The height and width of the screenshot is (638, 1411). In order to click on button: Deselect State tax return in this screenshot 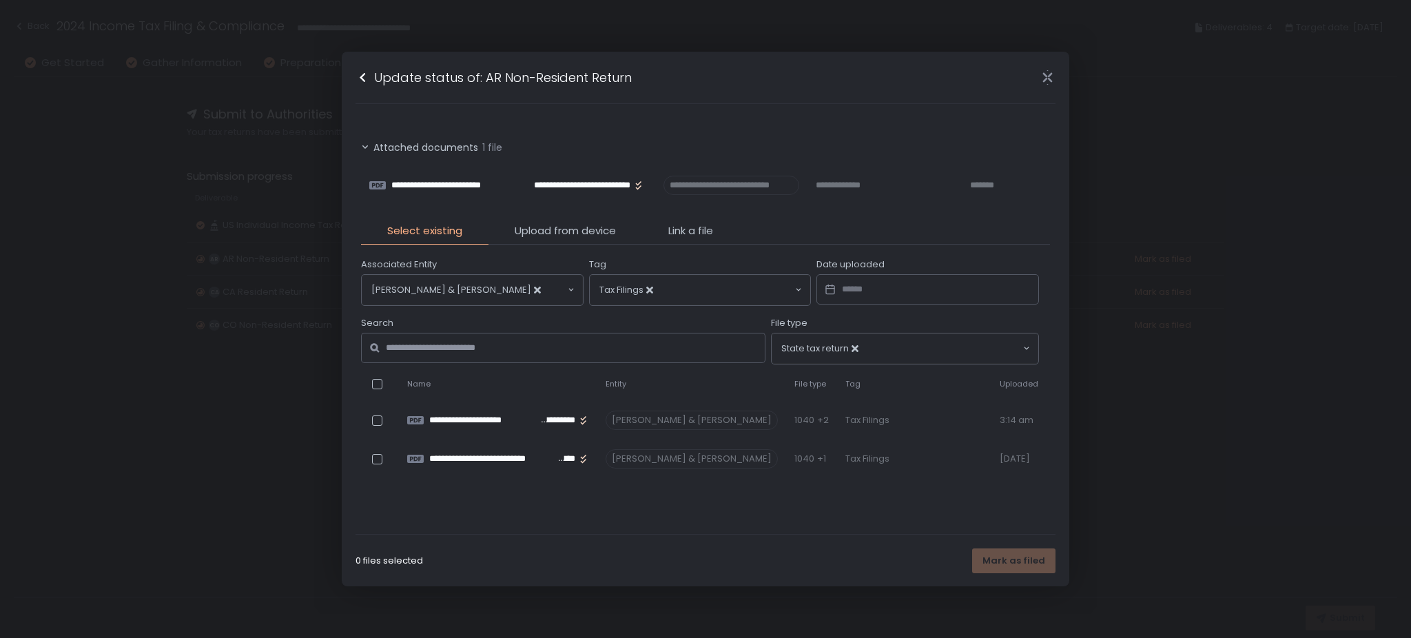, I will do `click(855, 349)`.